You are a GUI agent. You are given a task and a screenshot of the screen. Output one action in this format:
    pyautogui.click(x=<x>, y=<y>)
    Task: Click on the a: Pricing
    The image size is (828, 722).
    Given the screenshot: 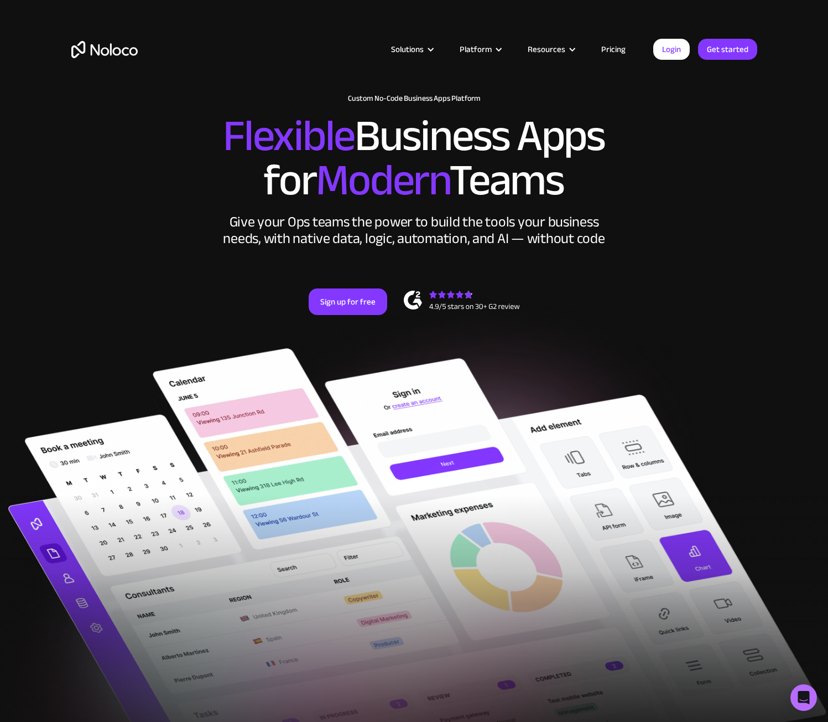 What is the action you would take?
    pyautogui.click(x=614, y=49)
    